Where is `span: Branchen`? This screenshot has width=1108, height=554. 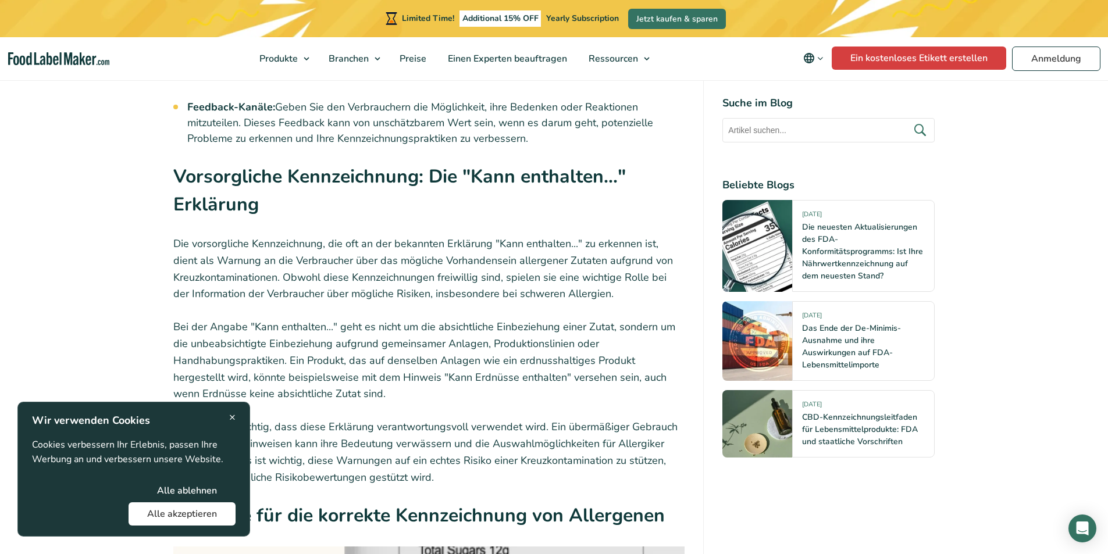 span: Branchen is located at coordinates (347, 59).